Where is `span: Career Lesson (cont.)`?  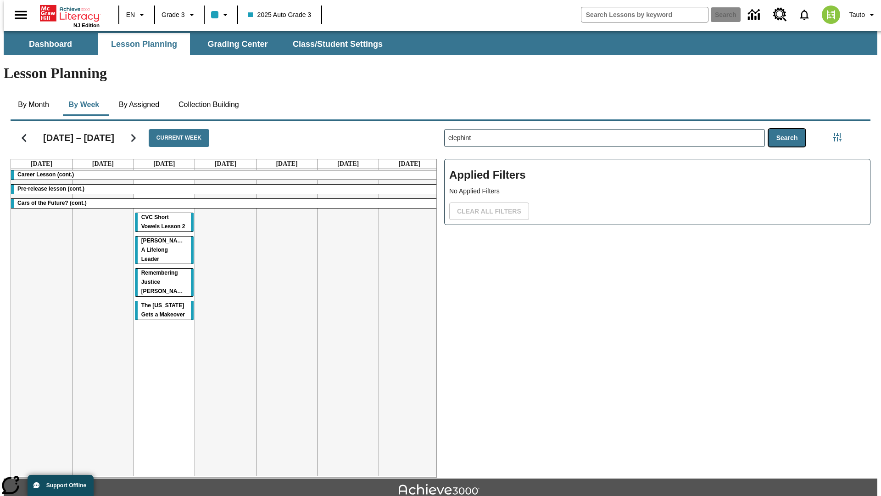 span: Career Lesson (cont.) is located at coordinates (45, 174).